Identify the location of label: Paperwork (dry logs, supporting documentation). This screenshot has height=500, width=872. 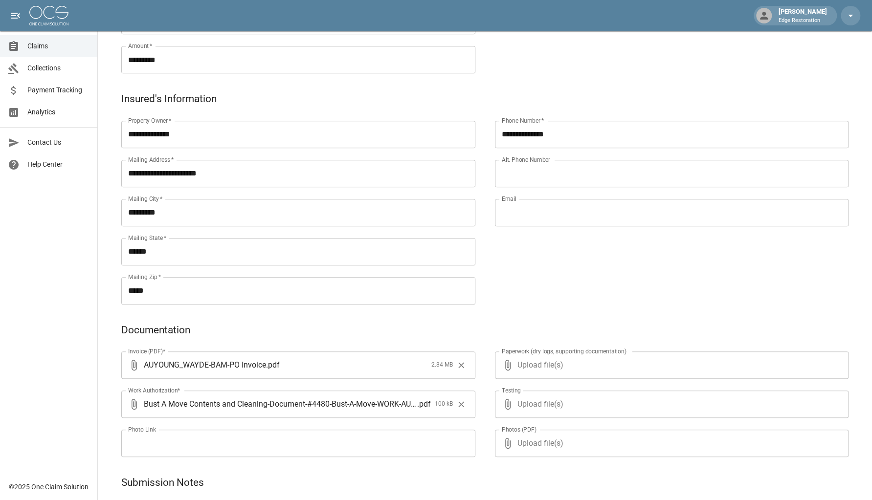
(564, 351).